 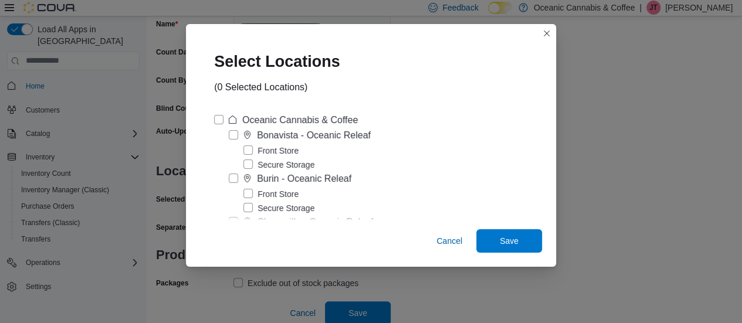 What do you see at coordinates (509, 241) in the screenshot?
I see `span: Save` at bounding box center [509, 241].